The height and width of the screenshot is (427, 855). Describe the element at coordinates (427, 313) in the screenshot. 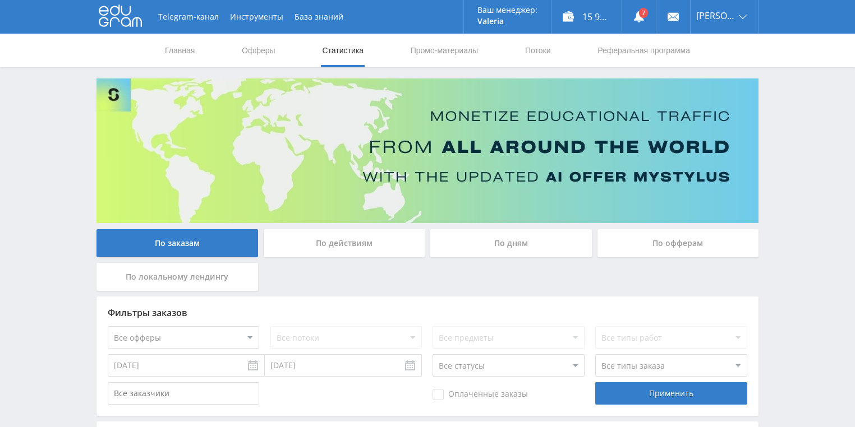

I see `div: Фильтры заказов` at that location.